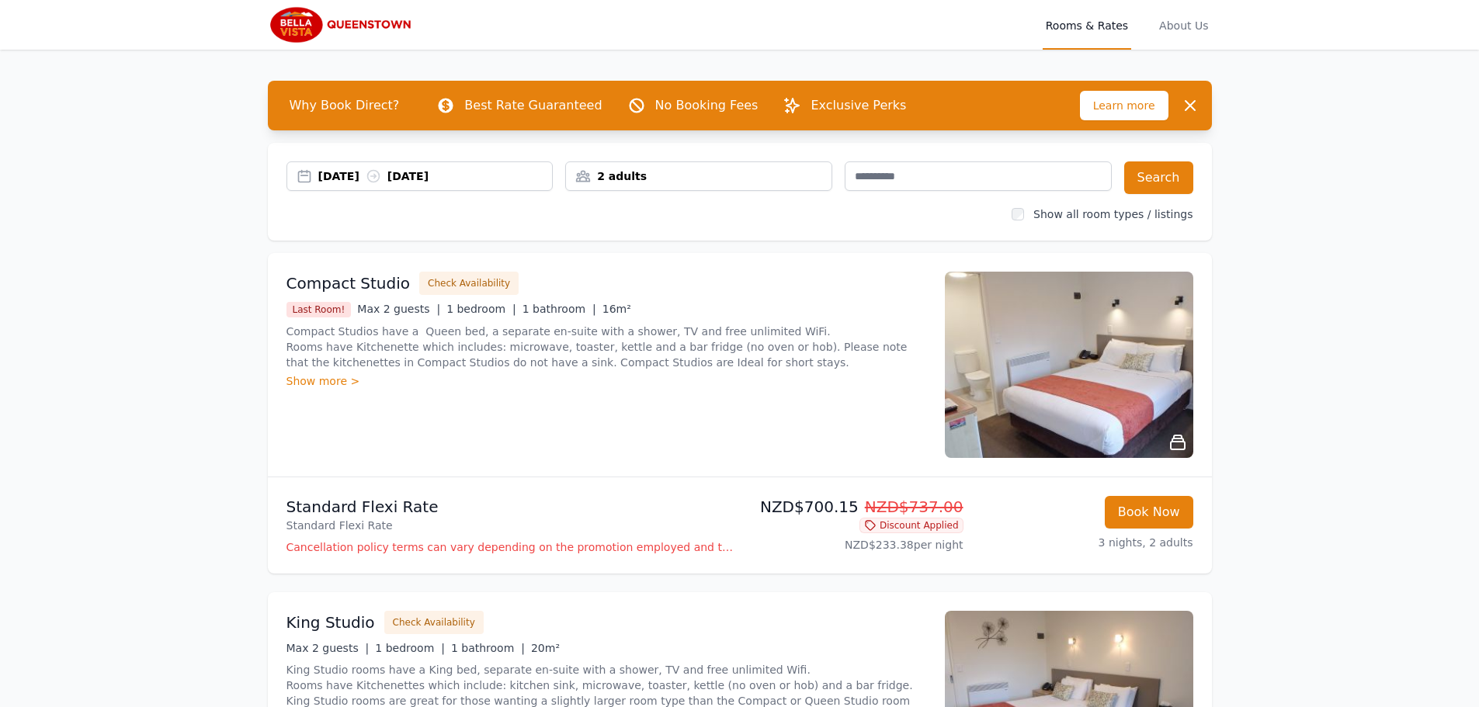 The height and width of the screenshot is (707, 1479). Describe the element at coordinates (331, 622) in the screenshot. I see `h3: King Studio` at that location.